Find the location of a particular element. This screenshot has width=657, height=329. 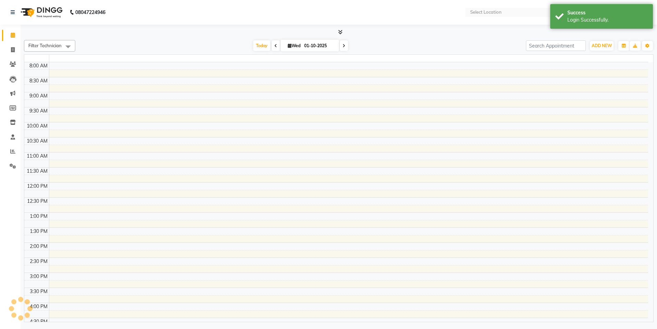

img: logo is located at coordinates (41, 12).